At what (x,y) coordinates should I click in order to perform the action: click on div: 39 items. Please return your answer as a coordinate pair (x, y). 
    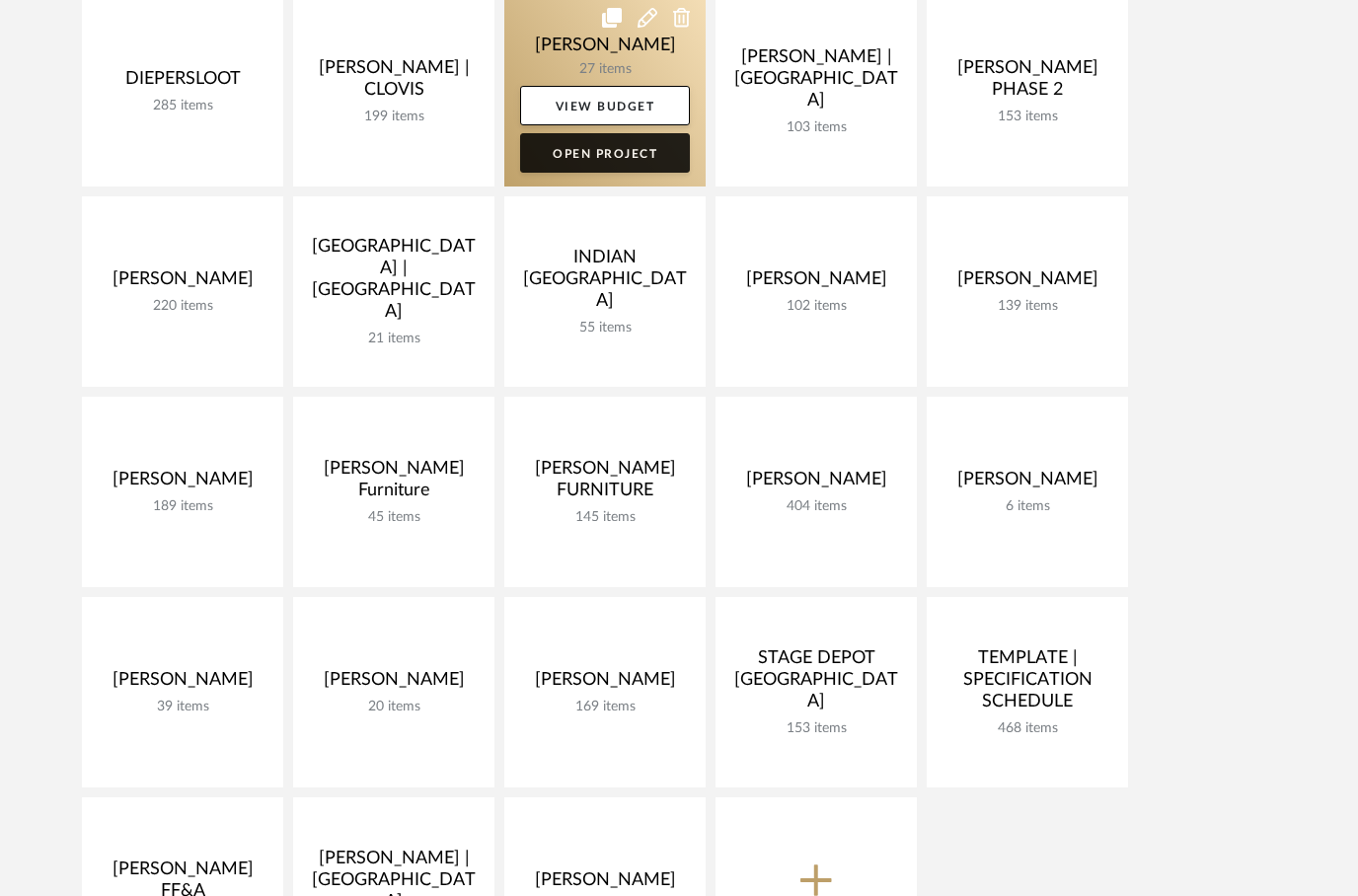
    Looking at the image, I should click on (183, 707).